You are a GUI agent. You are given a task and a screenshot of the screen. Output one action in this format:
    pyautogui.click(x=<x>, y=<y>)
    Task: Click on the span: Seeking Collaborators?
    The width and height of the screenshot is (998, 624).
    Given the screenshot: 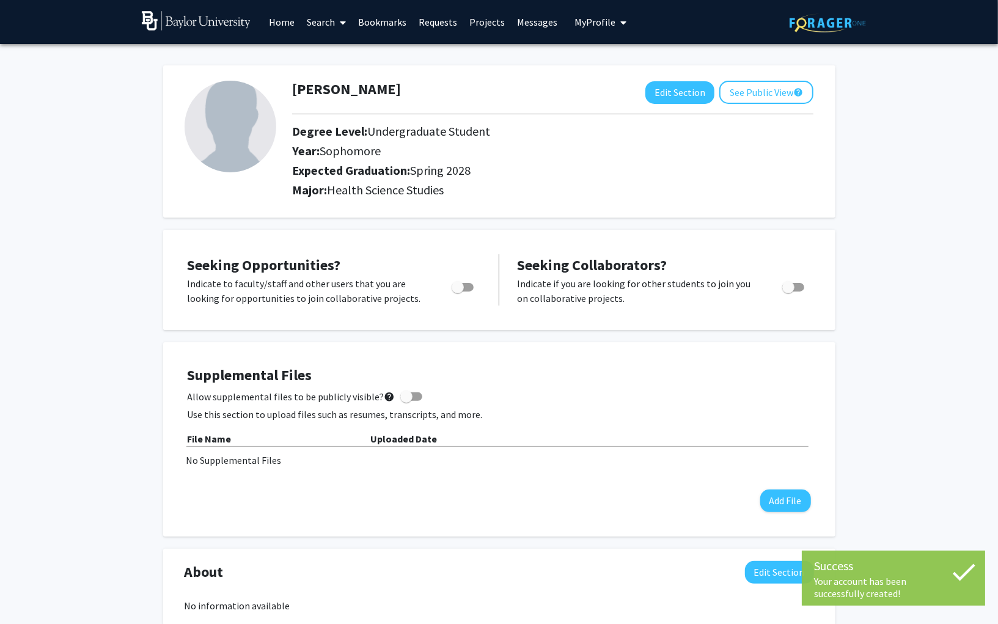 What is the action you would take?
    pyautogui.click(x=592, y=265)
    